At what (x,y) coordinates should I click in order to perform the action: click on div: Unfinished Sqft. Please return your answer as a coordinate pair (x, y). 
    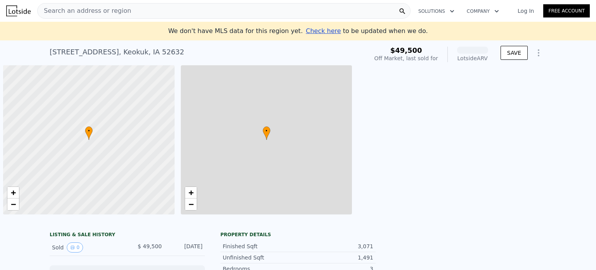
    Looking at the image, I should click on (260, 257).